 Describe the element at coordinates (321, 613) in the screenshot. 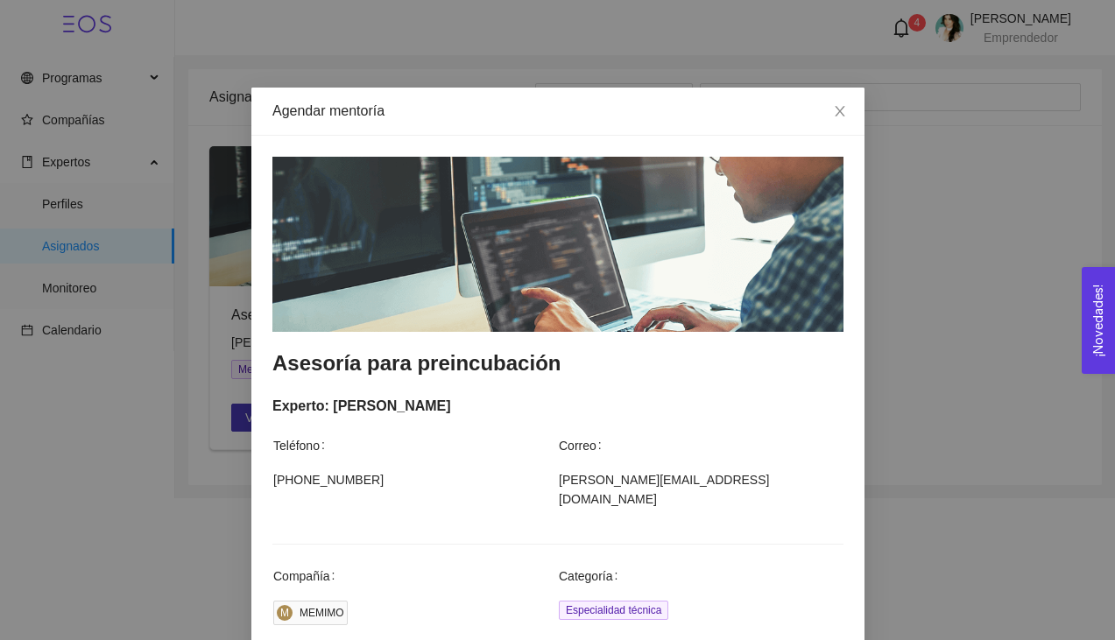

I see `div: MEMIMO` at that location.